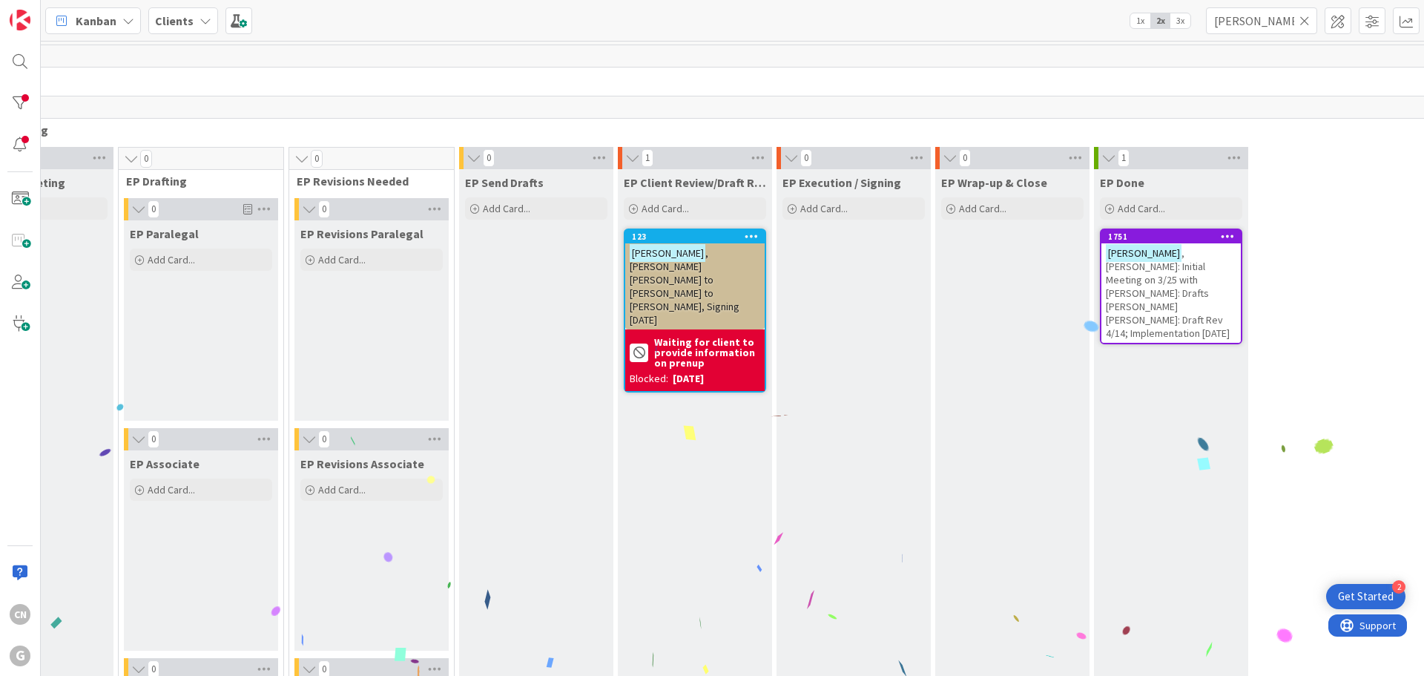 Image resolution: width=1424 pixels, height=676 pixels. What do you see at coordinates (96, 21) in the screenshot?
I see `span: Kanban` at bounding box center [96, 21].